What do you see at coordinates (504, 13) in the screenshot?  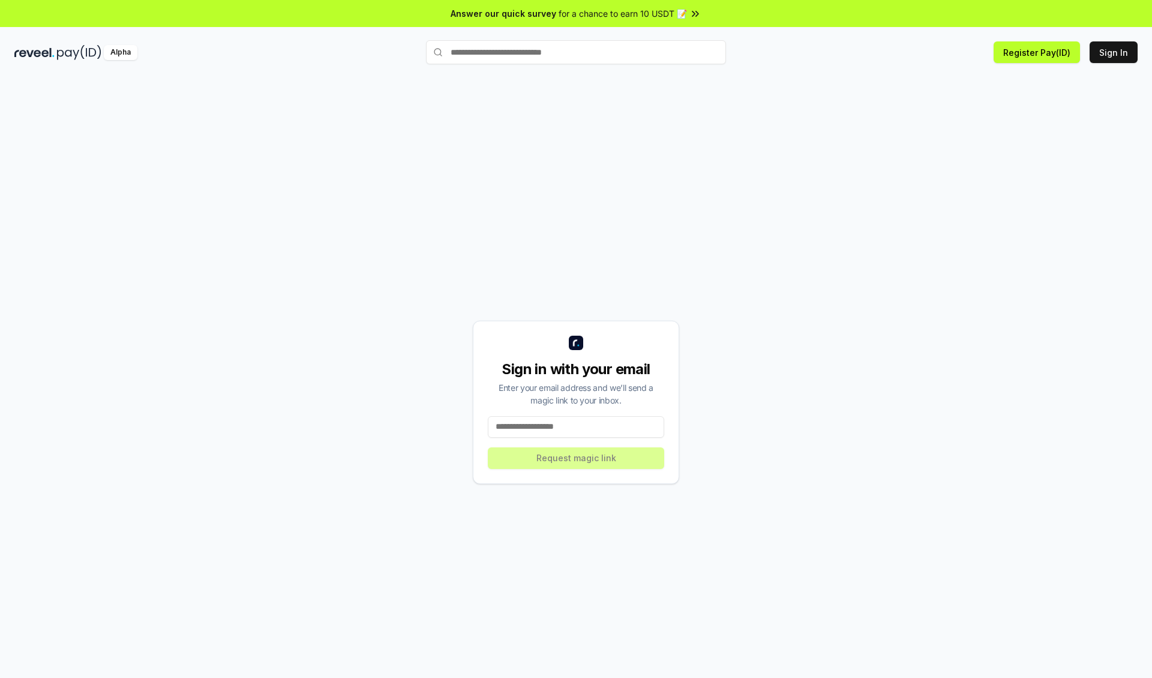 I see `span: Answer our quick survey` at bounding box center [504, 13].